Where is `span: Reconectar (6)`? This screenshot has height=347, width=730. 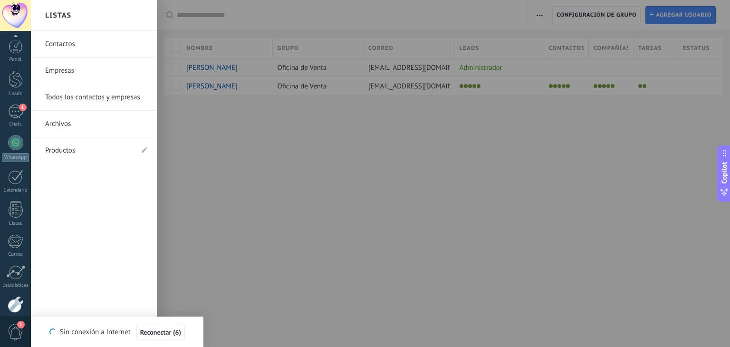 span: Reconectar (6) is located at coordinates (161, 332).